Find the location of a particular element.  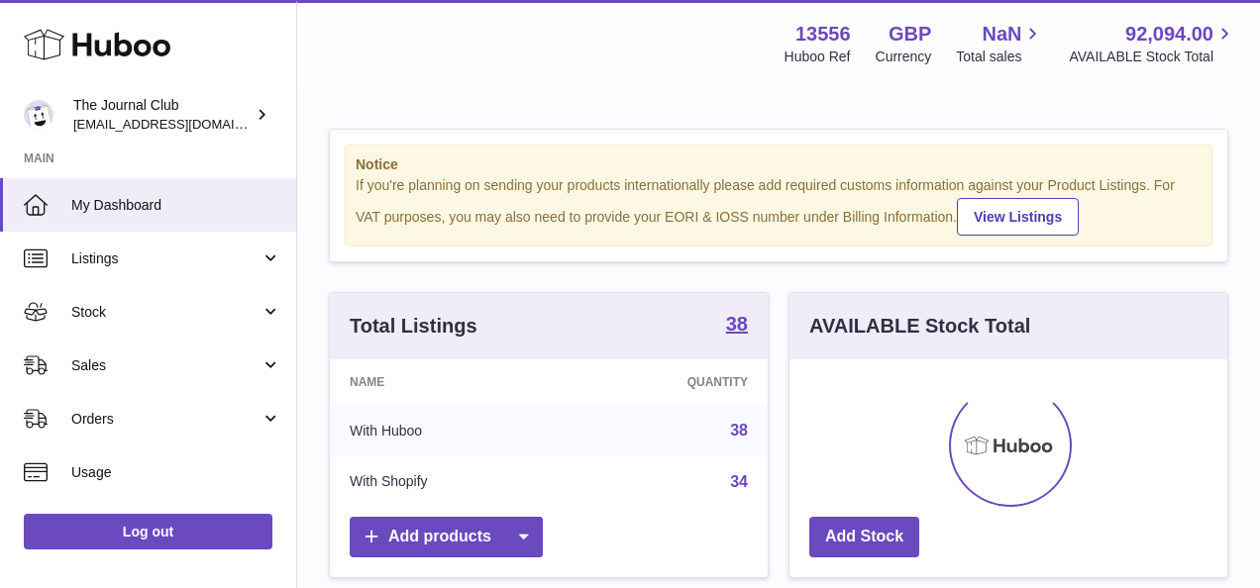

td: With Shopify is located at coordinates (448, 482).